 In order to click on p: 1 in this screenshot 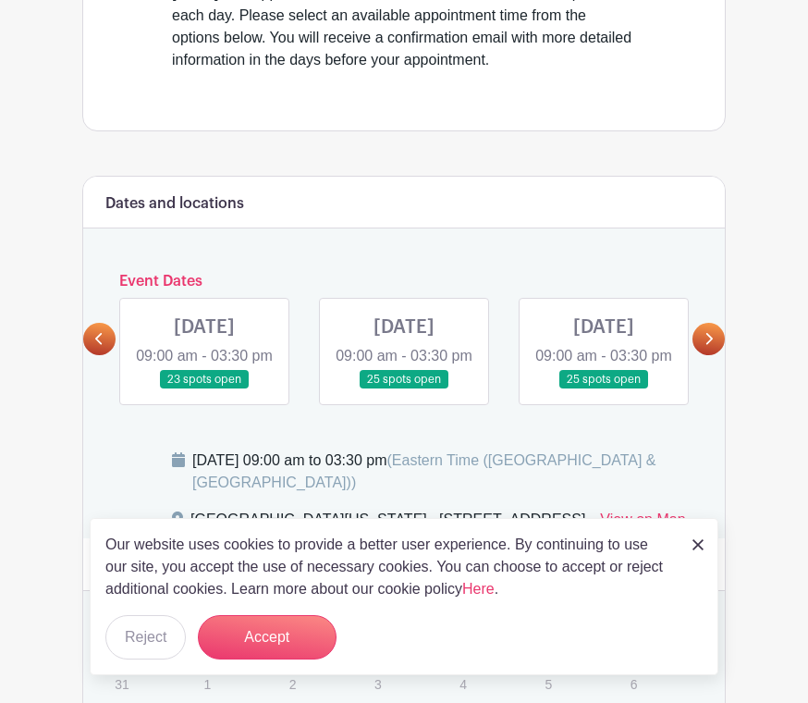, I will do `click(206, 683)`.